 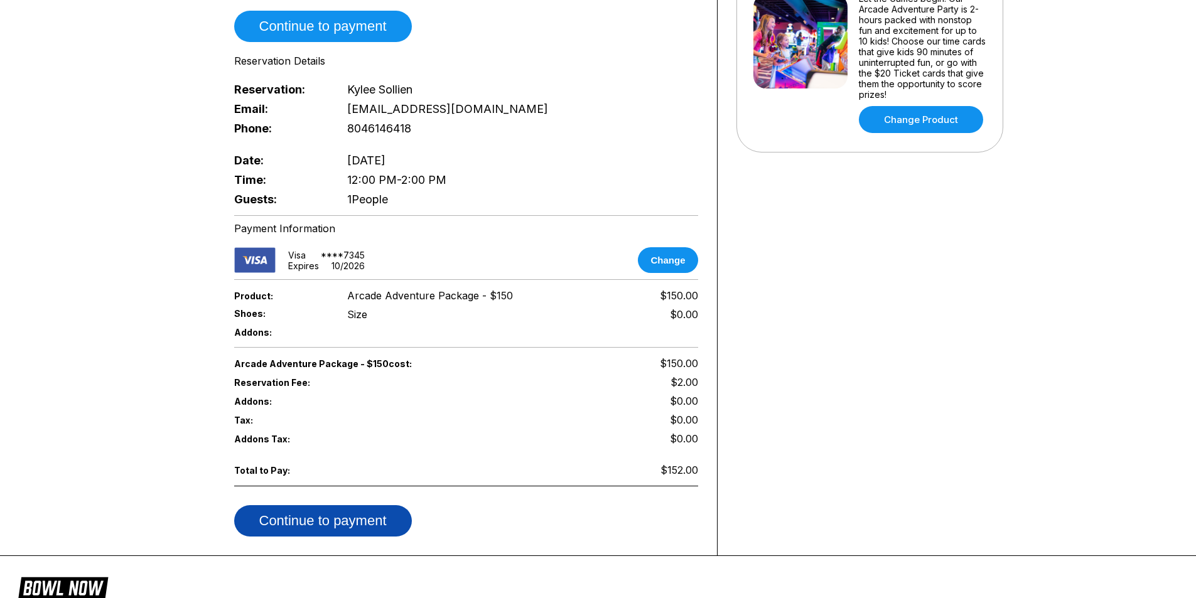 I want to click on span: Arcade Adventure Package - $150 cost:, so click(x=350, y=363).